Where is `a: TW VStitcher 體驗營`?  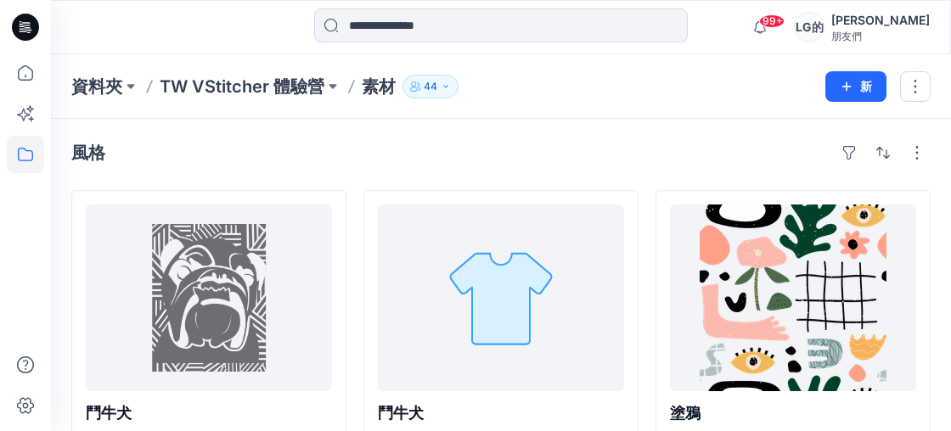 a: TW VStitcher 體驗營 is located at coordinates (242, 87).